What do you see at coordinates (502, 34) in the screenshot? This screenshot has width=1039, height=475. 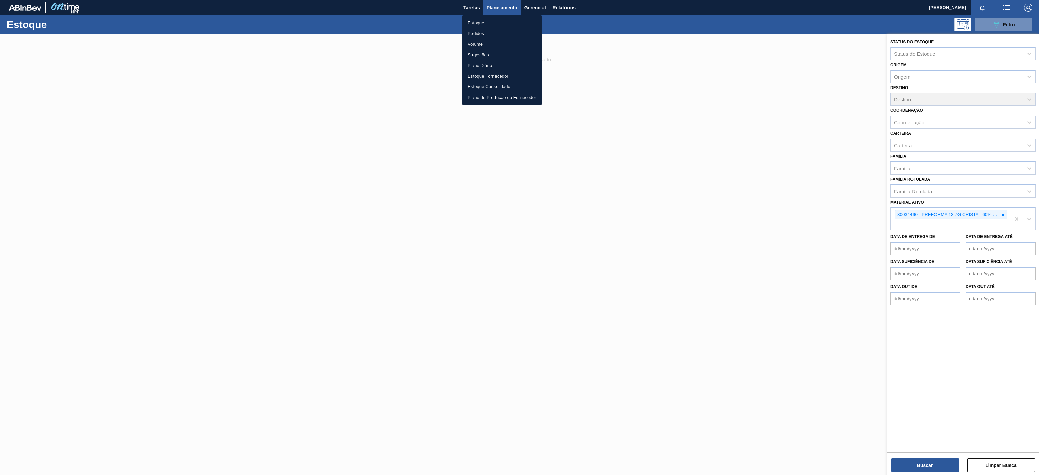 I see `li: Pedidos` at bounding box center [502, 34].